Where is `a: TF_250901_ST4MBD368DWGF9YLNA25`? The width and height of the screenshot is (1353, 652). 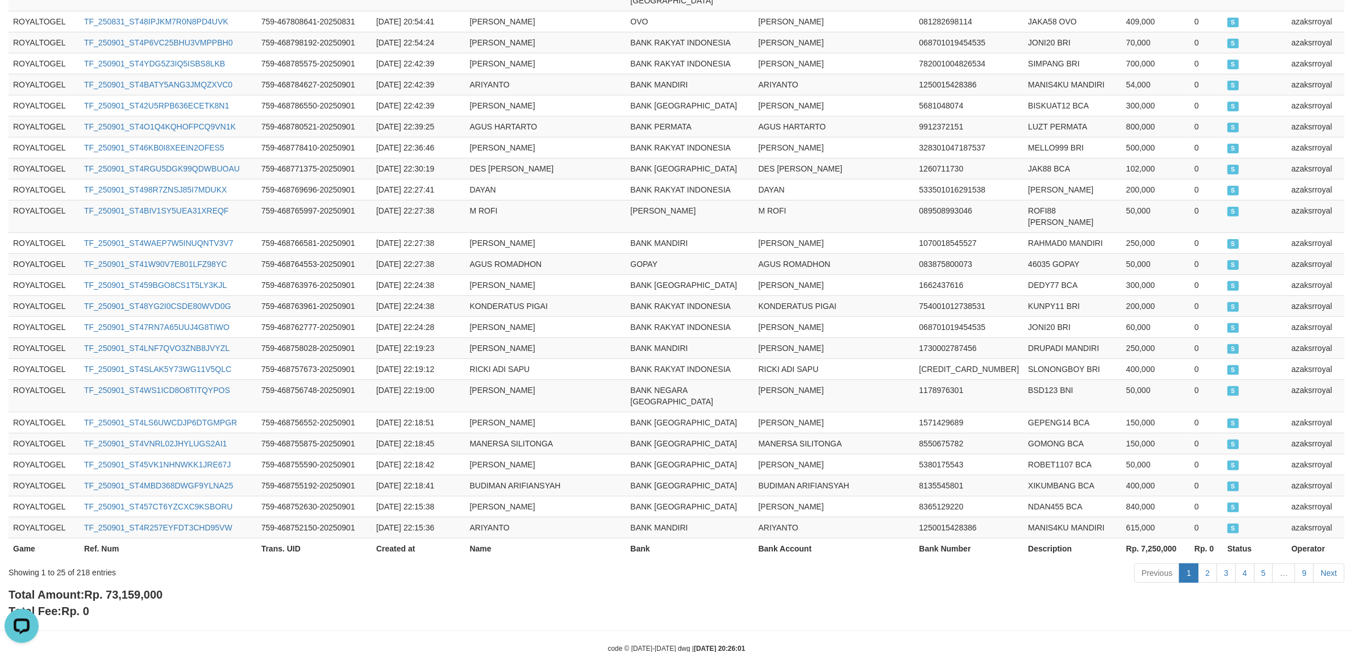 a: TF_250901_ST4MBD368DWGF9YLNA25 is located at coordinates (159, 486).